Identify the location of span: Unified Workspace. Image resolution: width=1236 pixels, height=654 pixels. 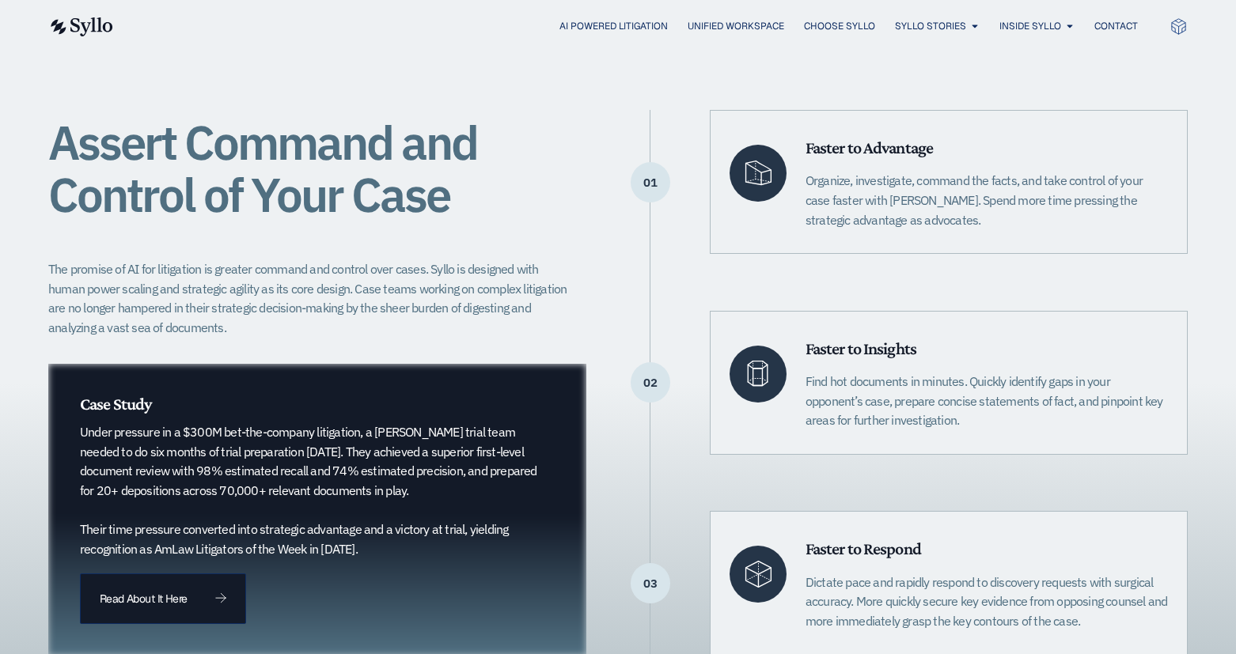
(736, 26).